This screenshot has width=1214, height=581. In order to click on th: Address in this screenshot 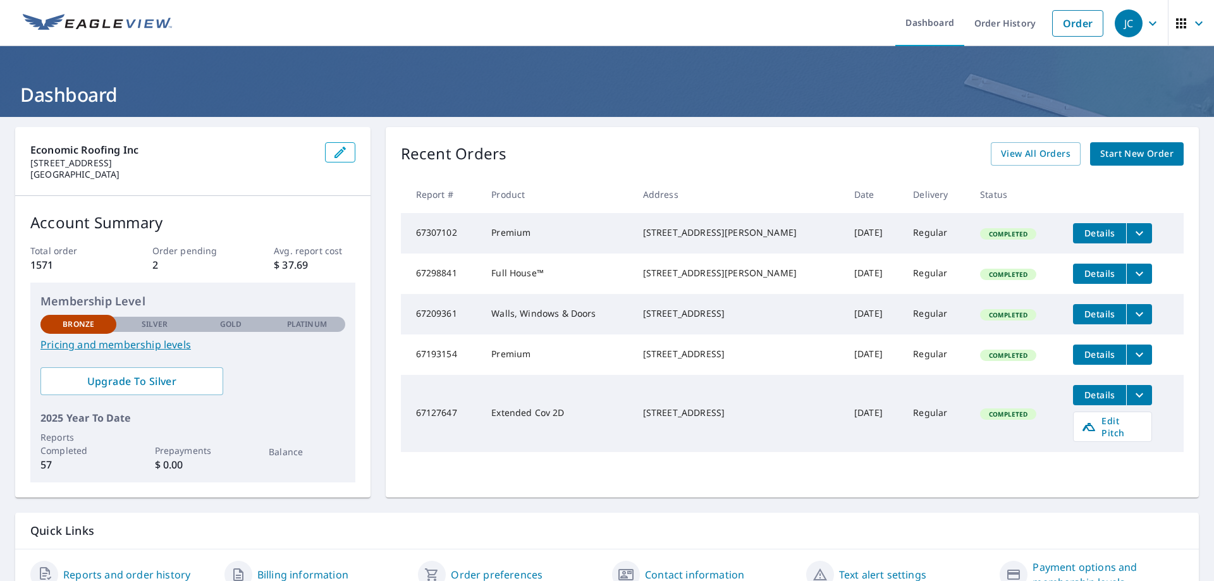, I will do `click(739, 194)`.